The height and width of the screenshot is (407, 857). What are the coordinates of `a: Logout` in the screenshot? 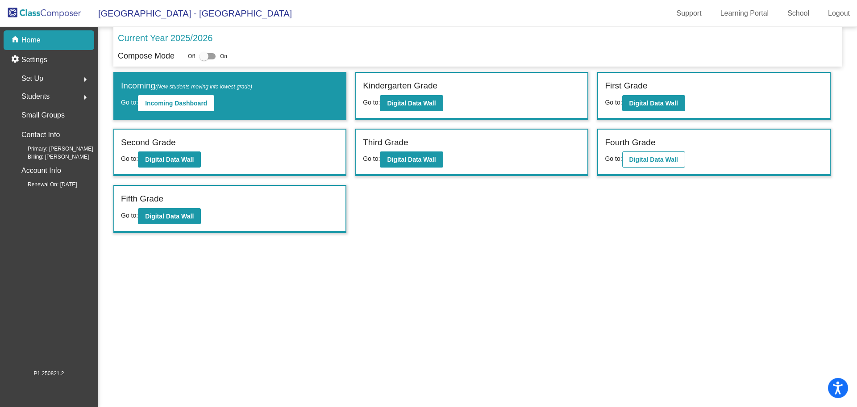 It's located at (839, 13).